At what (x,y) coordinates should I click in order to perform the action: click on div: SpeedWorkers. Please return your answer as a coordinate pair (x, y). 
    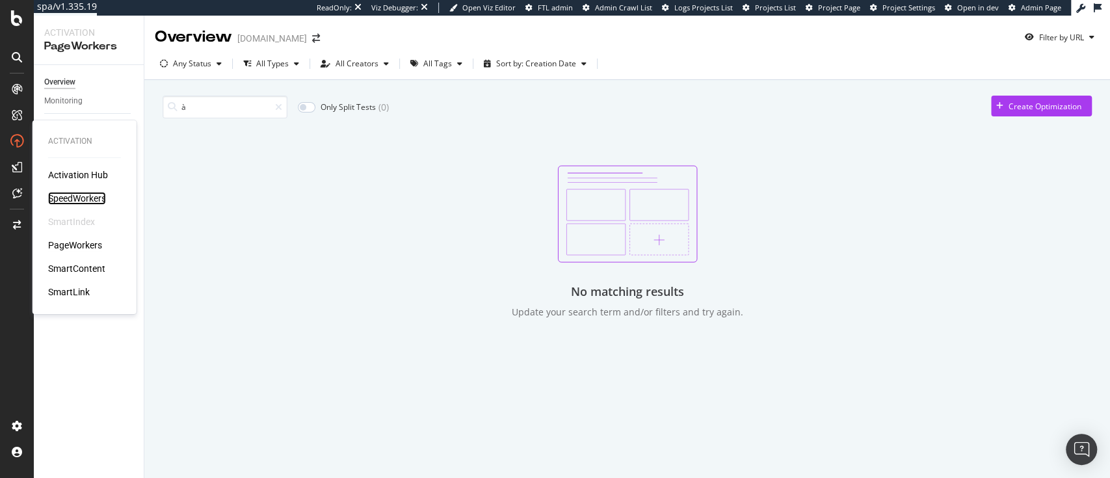
    Looking at the image, I should click on (77, 198).